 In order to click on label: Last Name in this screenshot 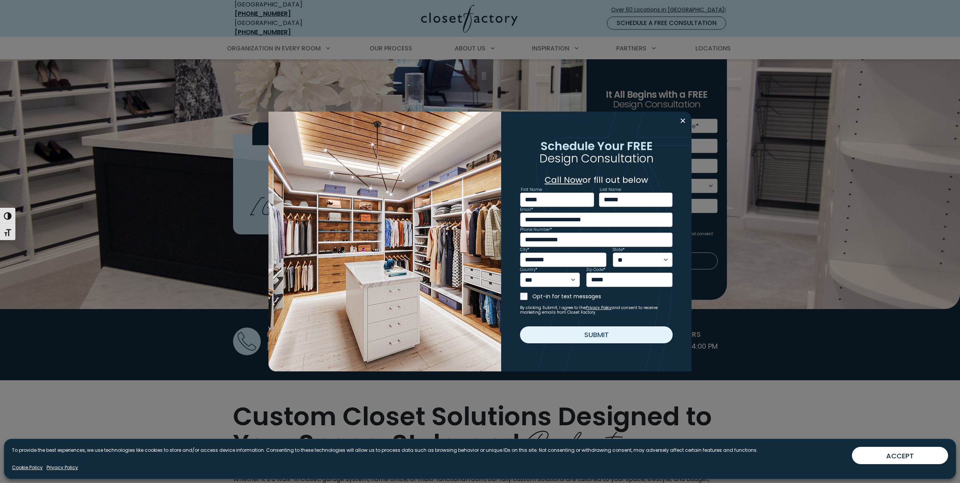, I will do `click(610, 190)`.